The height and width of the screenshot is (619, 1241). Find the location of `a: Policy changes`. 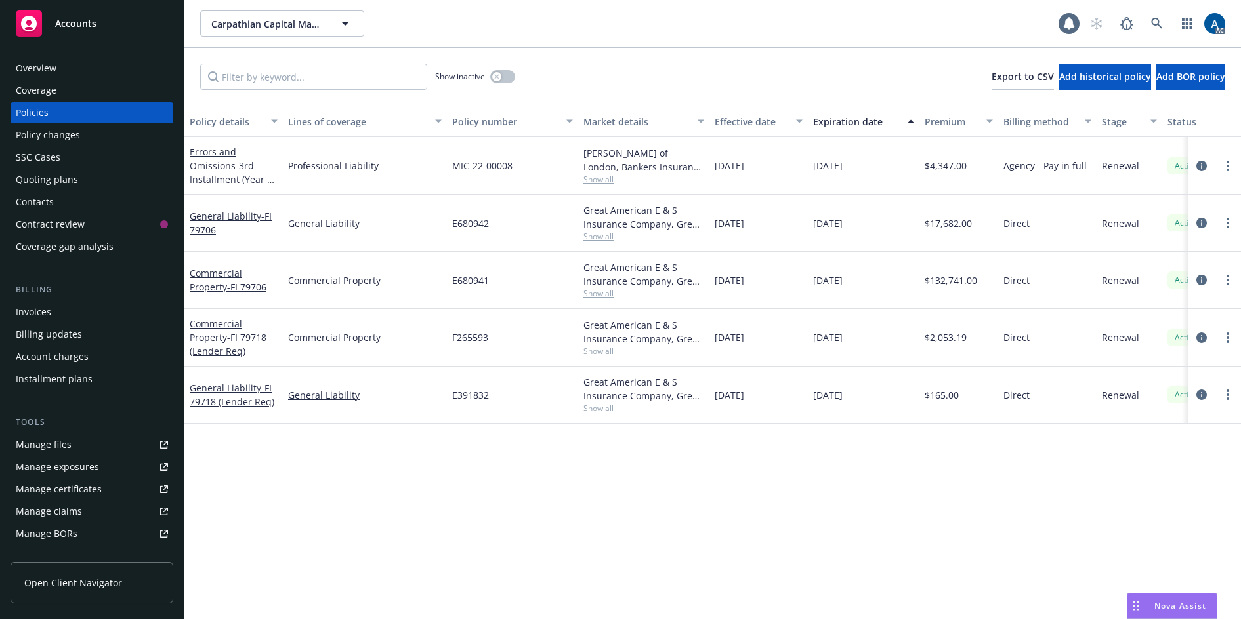

a: Policy changes is located at coordinates (92, 135).